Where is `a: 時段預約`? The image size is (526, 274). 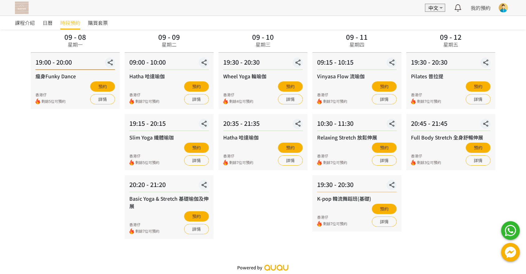
a: 時段預約 is located at coordinates (70, 23).